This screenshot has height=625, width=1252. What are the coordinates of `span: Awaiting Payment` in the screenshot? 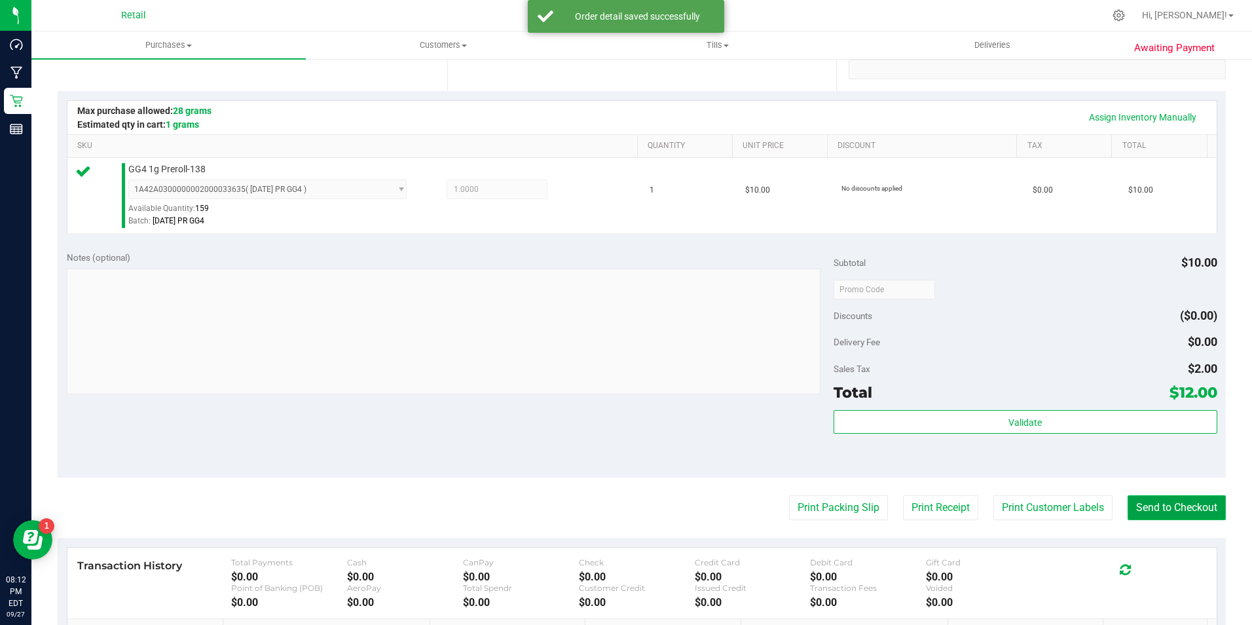 It's located at (1174, 48).